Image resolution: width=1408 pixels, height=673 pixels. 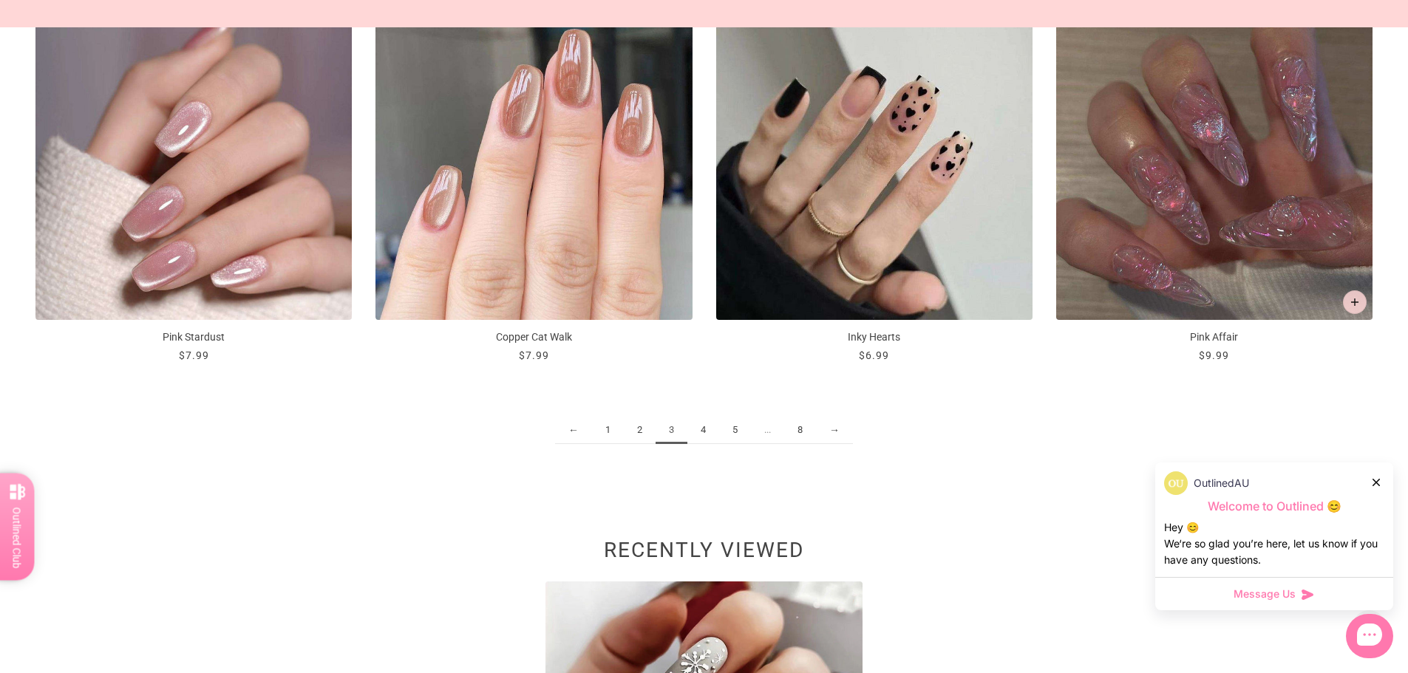 What do you see at coordinates (1176, 483) in the screenshot?
I see `img: data:image/png;base64,iVBORw0KGgoAAAANSUhEUgAAACQAAAAkCAYAAADhAJiYAAAAAXNSR0IArs4c6QAAAXhJREFUWEd...` at bounding box center [1176, 483].